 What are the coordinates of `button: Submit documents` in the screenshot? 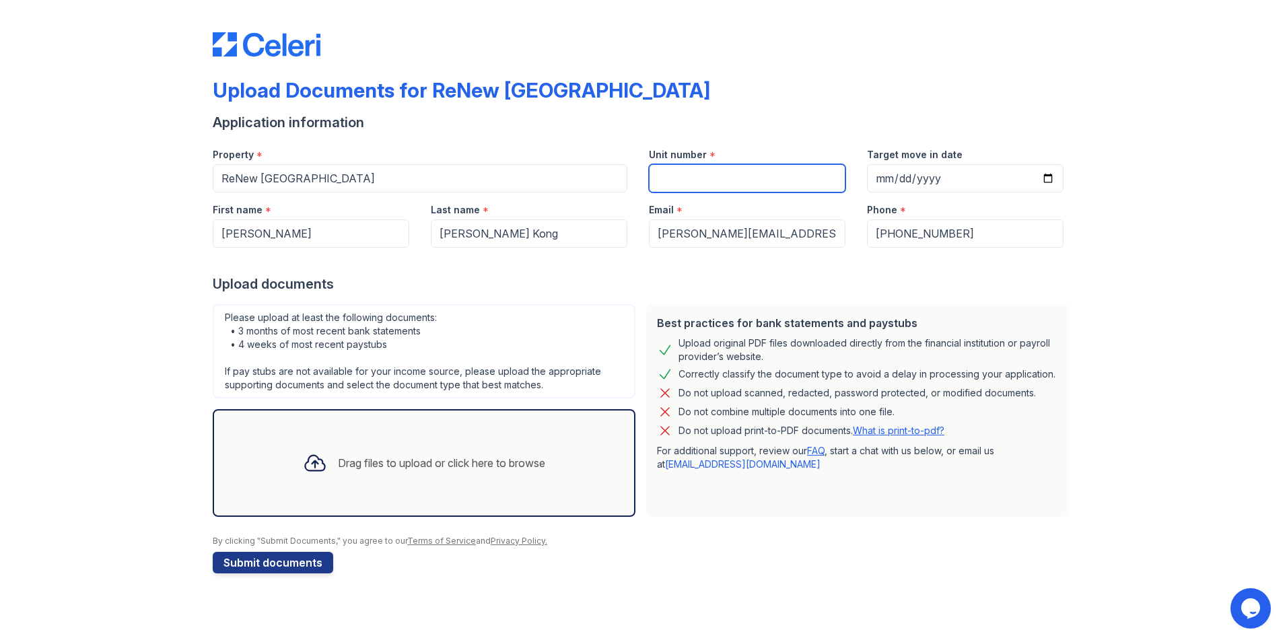 It's located at (273, 563).